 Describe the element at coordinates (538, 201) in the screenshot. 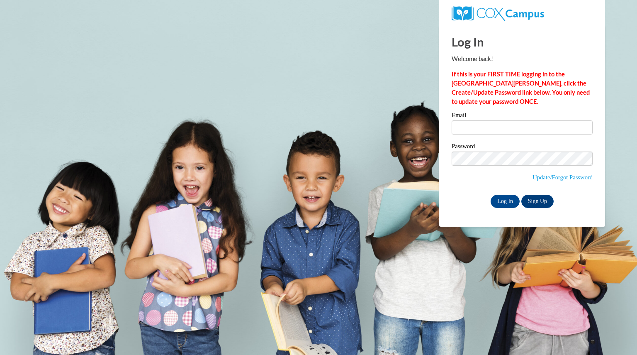

I see `a: Sign Up` at that location.